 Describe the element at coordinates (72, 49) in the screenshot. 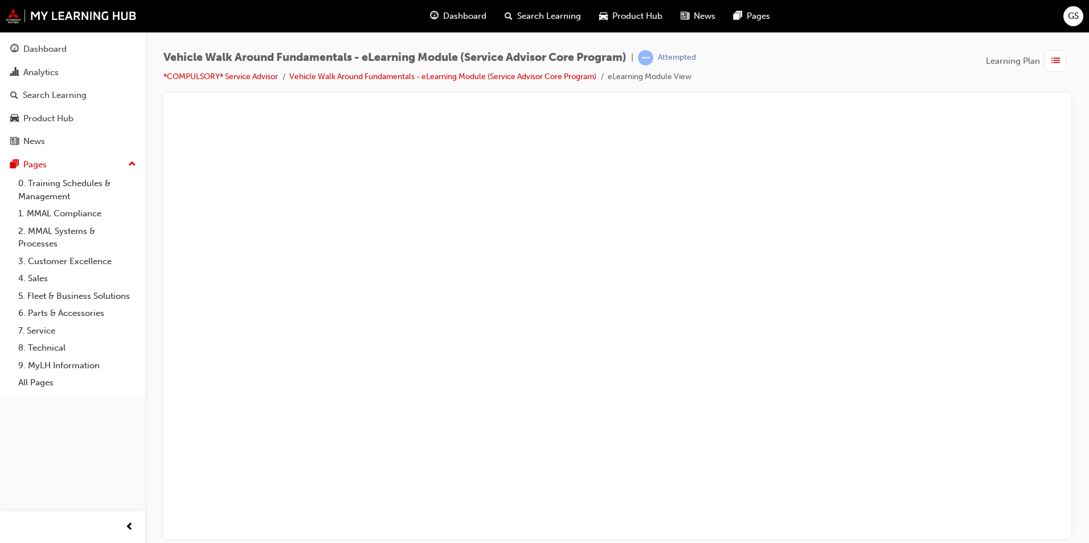

I see `a: Dashboard` at that location.